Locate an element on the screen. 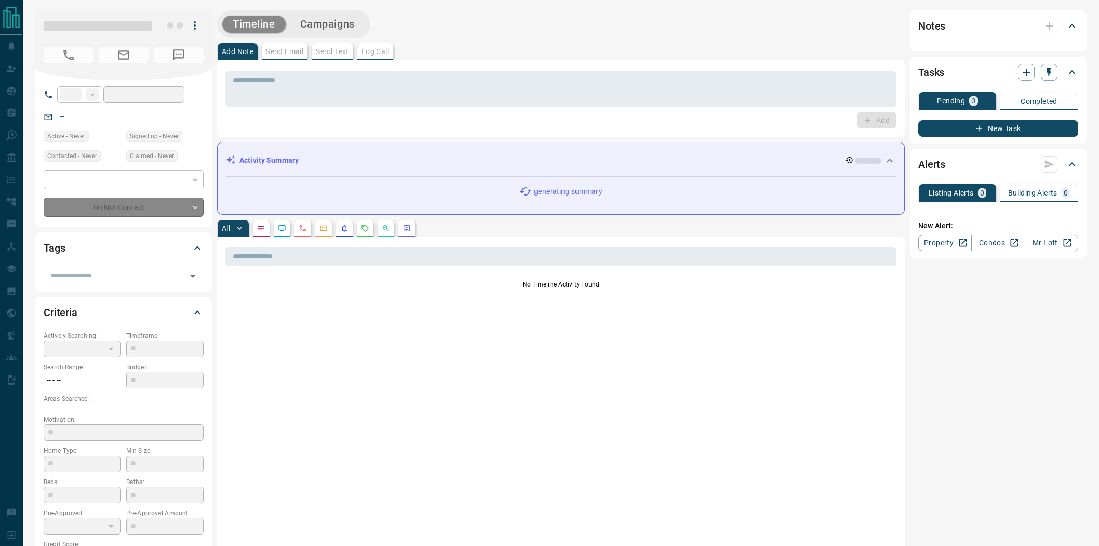 This screenshot has height=546, width=1099. p: Listing Alerts is located at coordinates (951, 193).